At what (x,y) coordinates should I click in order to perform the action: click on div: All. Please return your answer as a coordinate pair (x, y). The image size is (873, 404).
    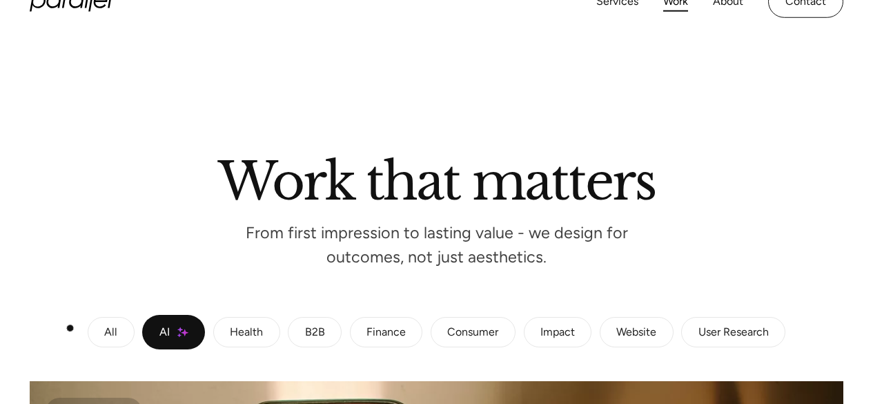
    Looking at the image, I should click on (110, 332).